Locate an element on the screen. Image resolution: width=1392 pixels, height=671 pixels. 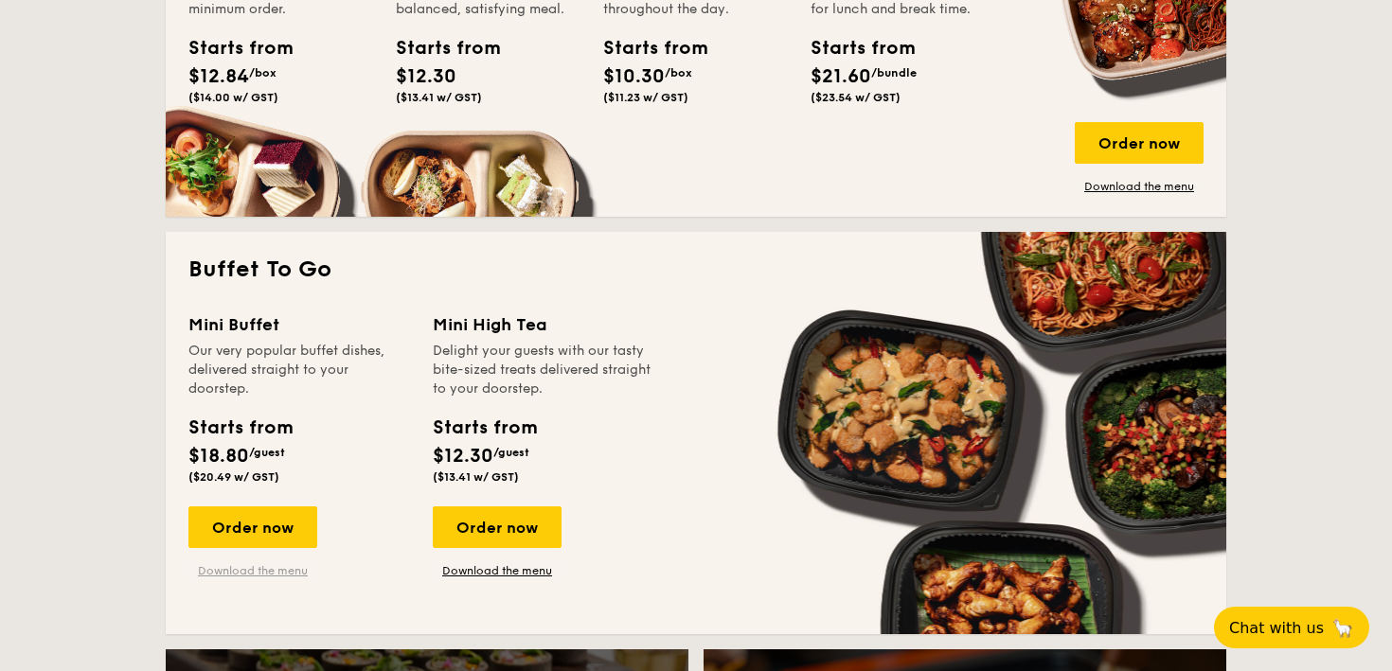
span: ($11.23 w/ GST) is located at coordinates (646, 98).